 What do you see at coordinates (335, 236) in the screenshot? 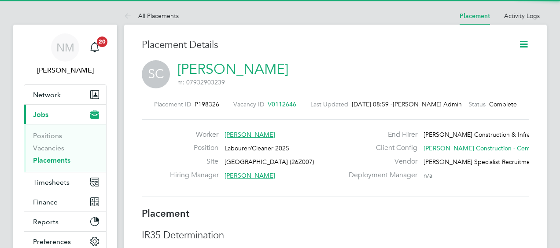
I see `h3: IR35 Determination` at bounding box center [335, 236].